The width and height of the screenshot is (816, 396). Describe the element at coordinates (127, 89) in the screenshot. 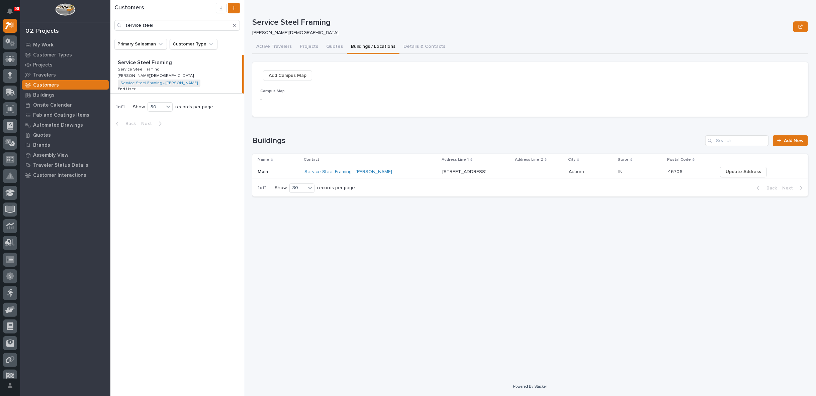

I see `p: End User` at that location.